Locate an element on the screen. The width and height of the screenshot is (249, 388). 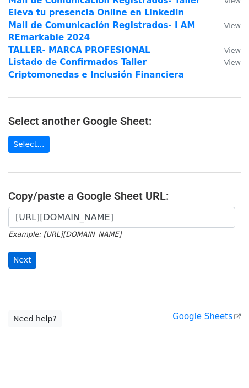
a: Select... is located at coordinates (29, 144).